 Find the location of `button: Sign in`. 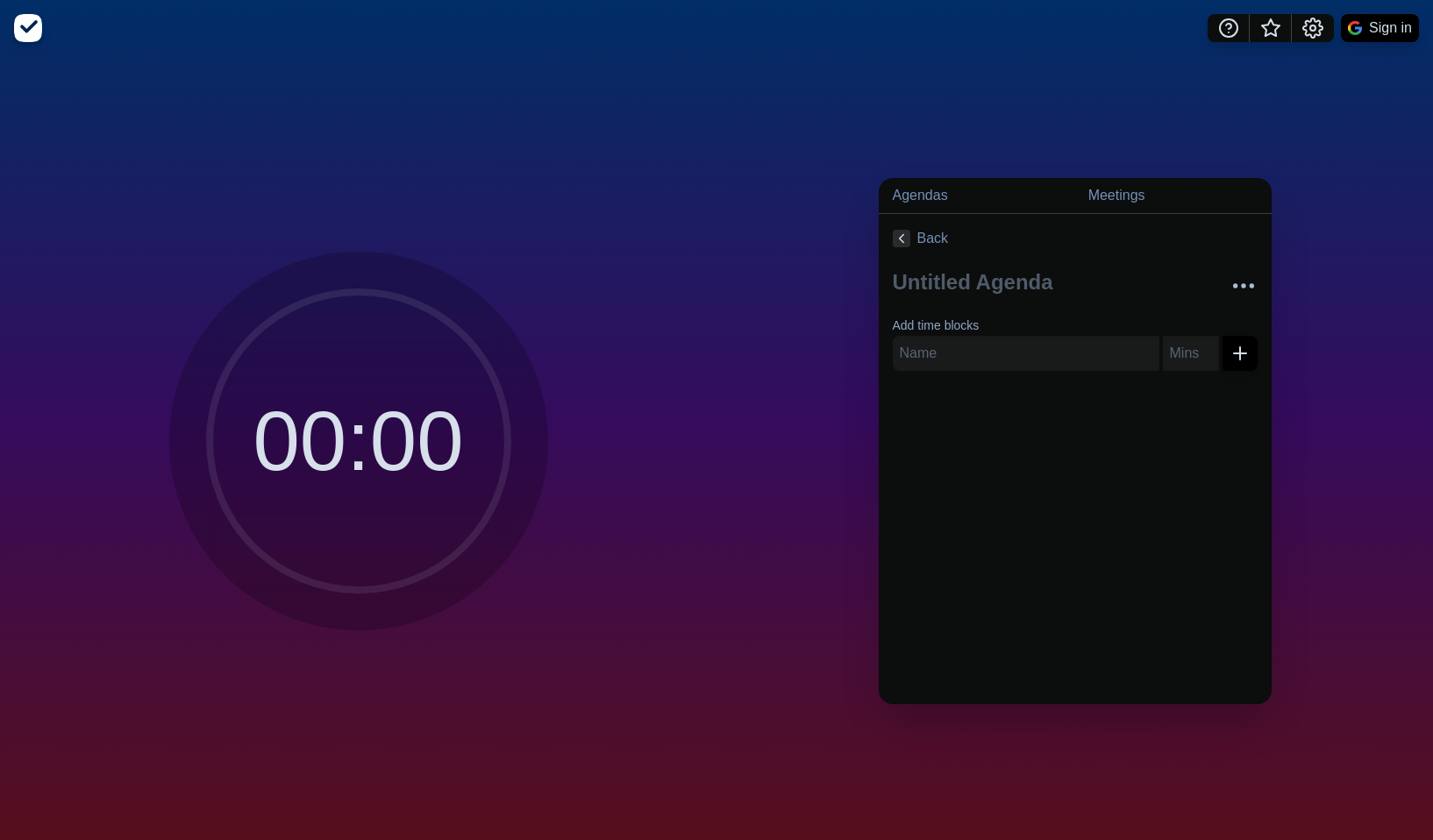

button: Sign in is located at coordinates (1379, 28).